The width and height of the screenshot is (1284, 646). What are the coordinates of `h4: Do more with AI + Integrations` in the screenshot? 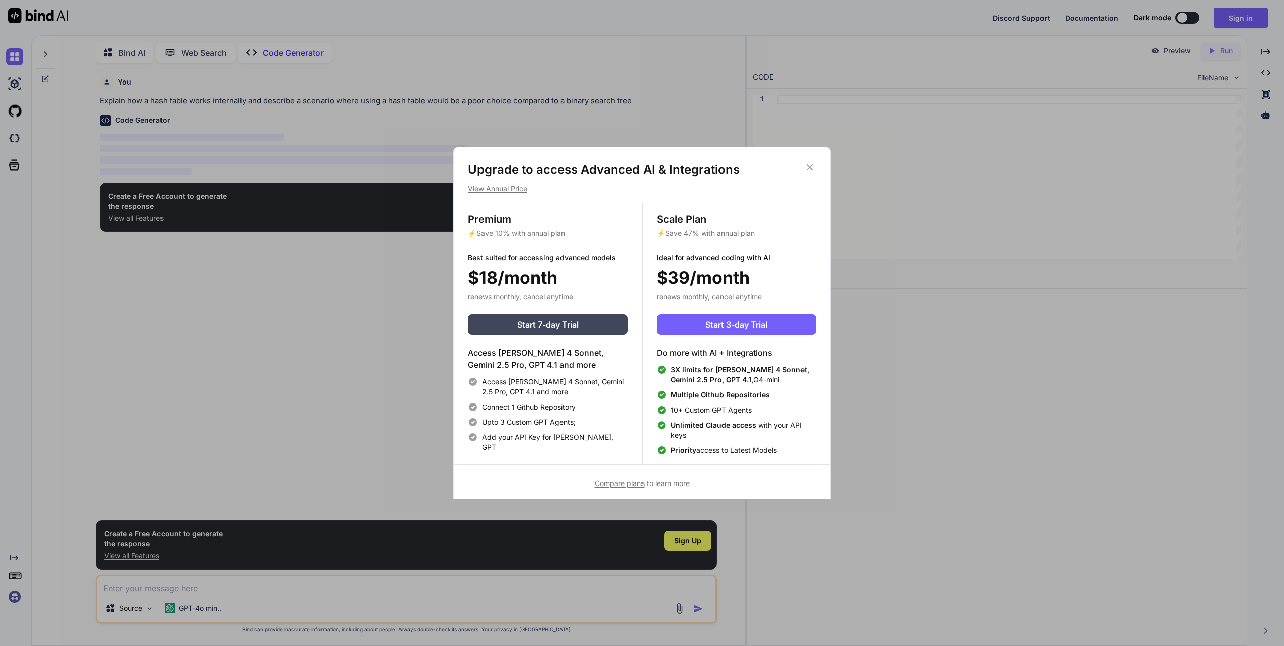 It's located at (736, 353).